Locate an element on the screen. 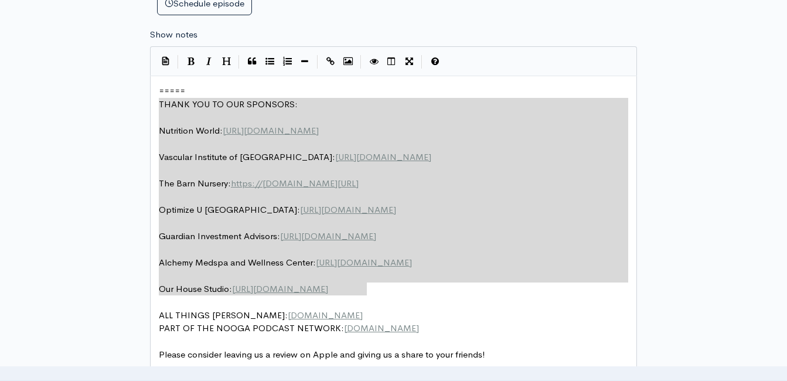  span: h is located at coordinates (233, 183).